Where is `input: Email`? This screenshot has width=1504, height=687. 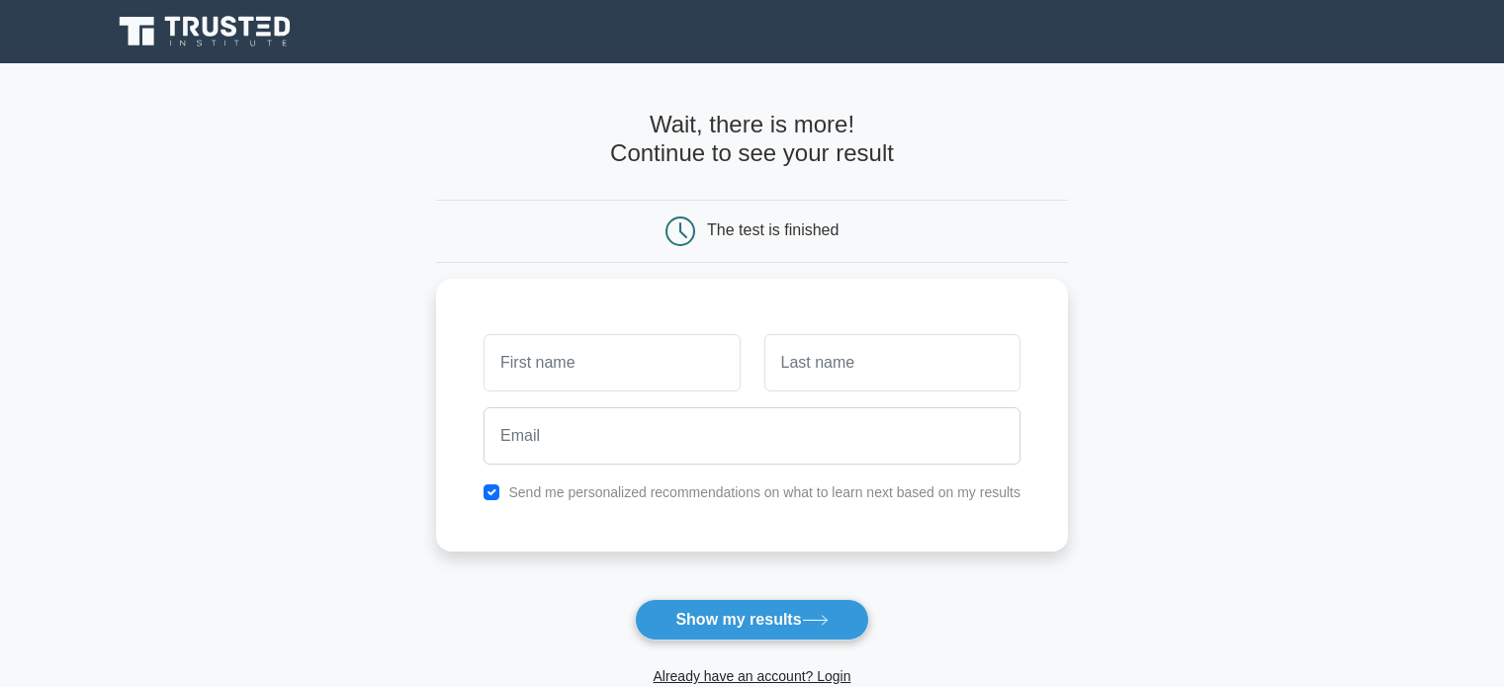
input: Email is located at coordinates (751, 436).